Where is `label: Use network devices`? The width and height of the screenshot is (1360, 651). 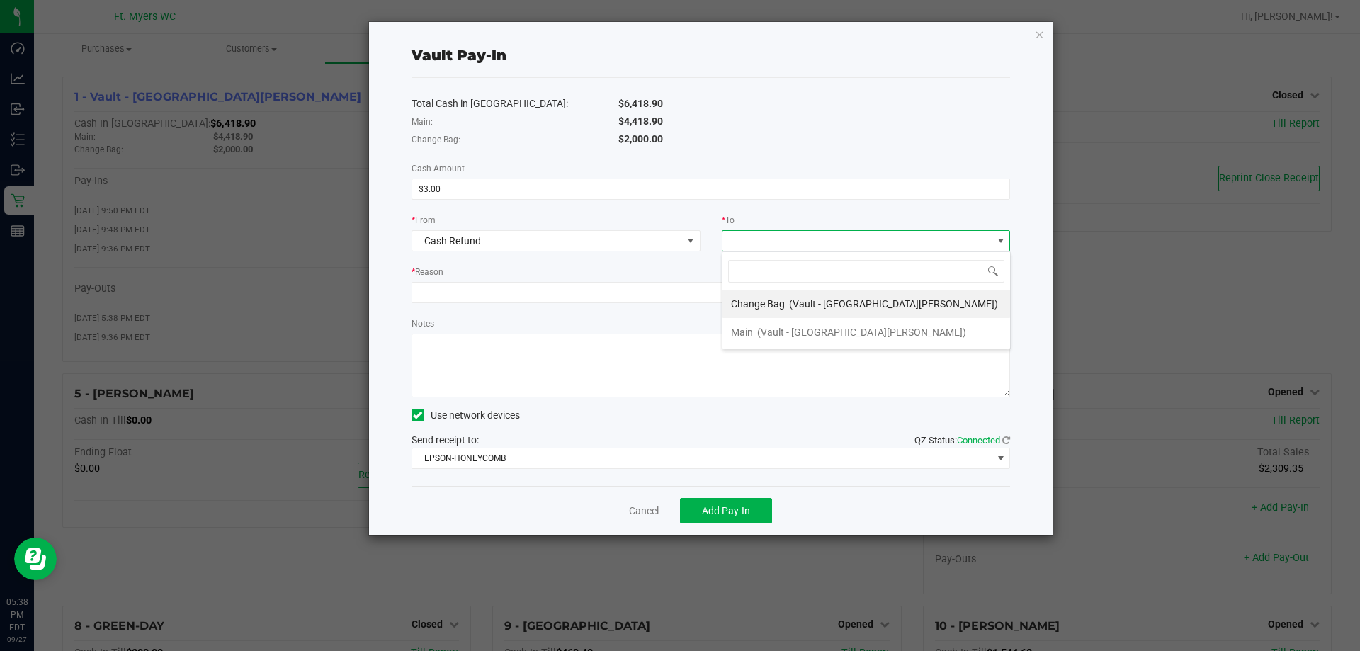
label: Use network devices is located at coordinates (466, 415).